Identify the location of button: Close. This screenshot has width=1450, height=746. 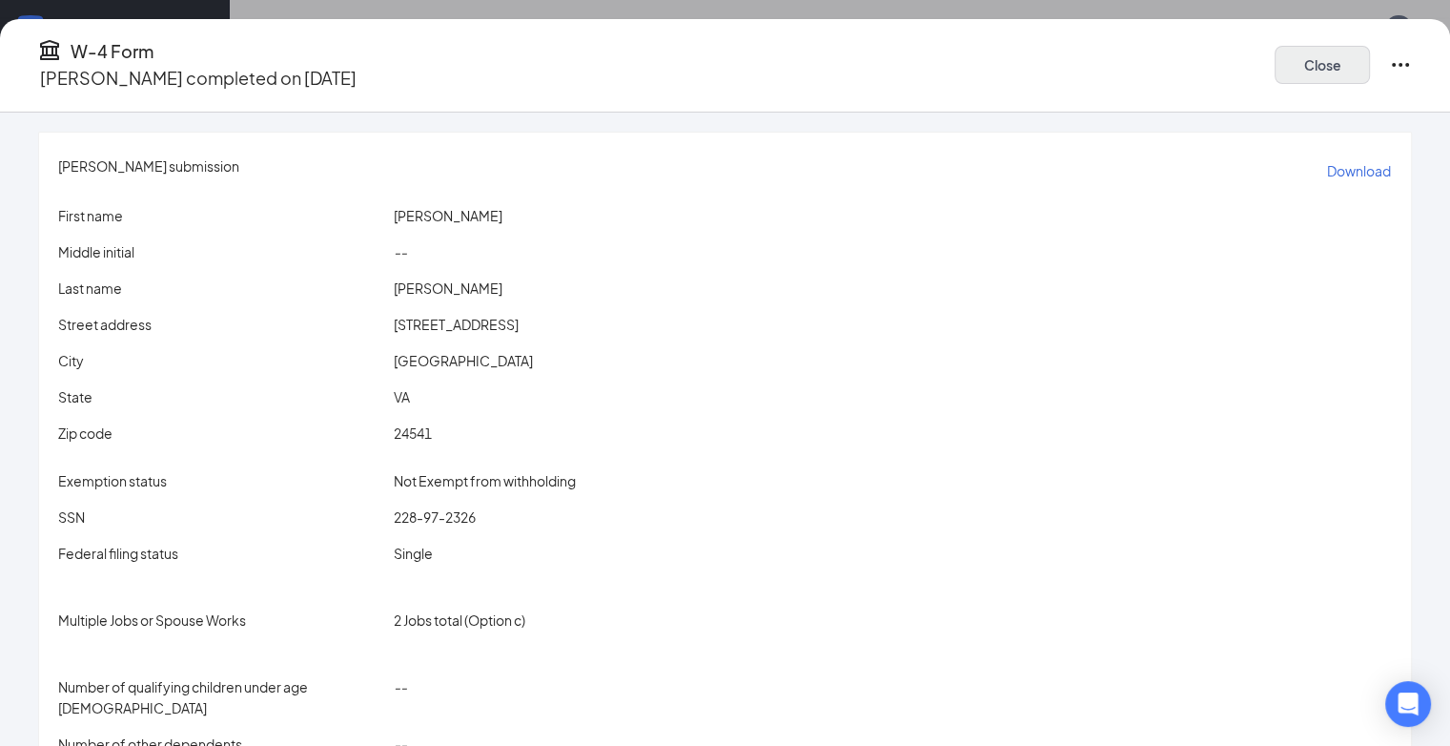
(1323, 65).